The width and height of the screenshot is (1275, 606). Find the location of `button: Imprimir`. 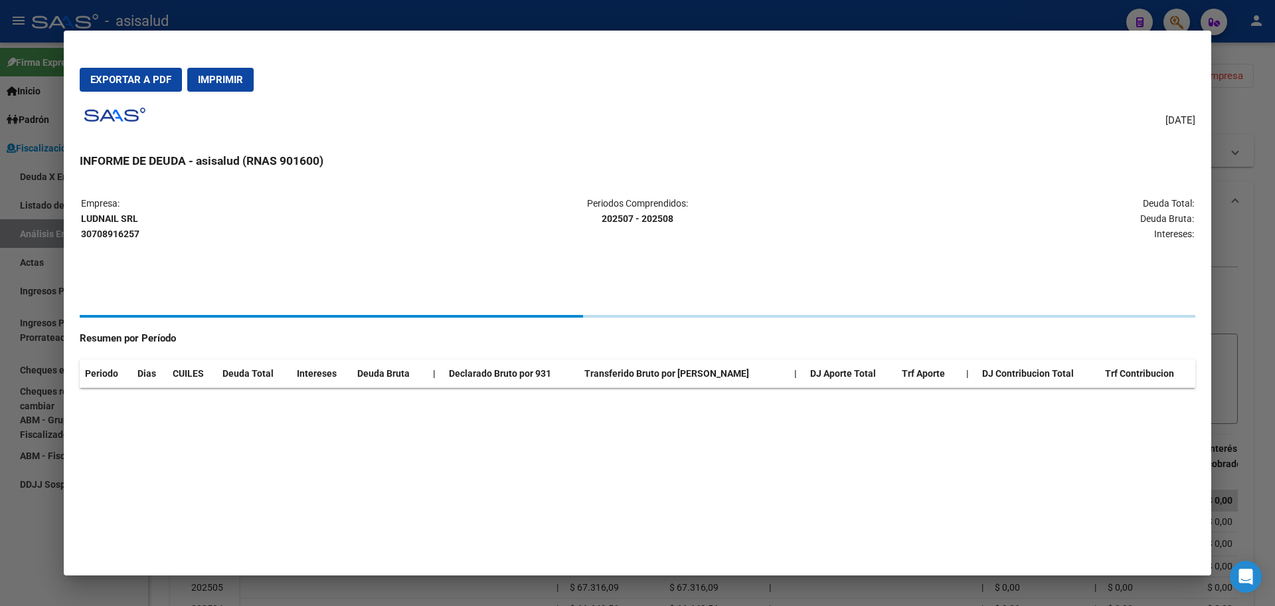

button: Imprimir is located at coordinates (220, 80).